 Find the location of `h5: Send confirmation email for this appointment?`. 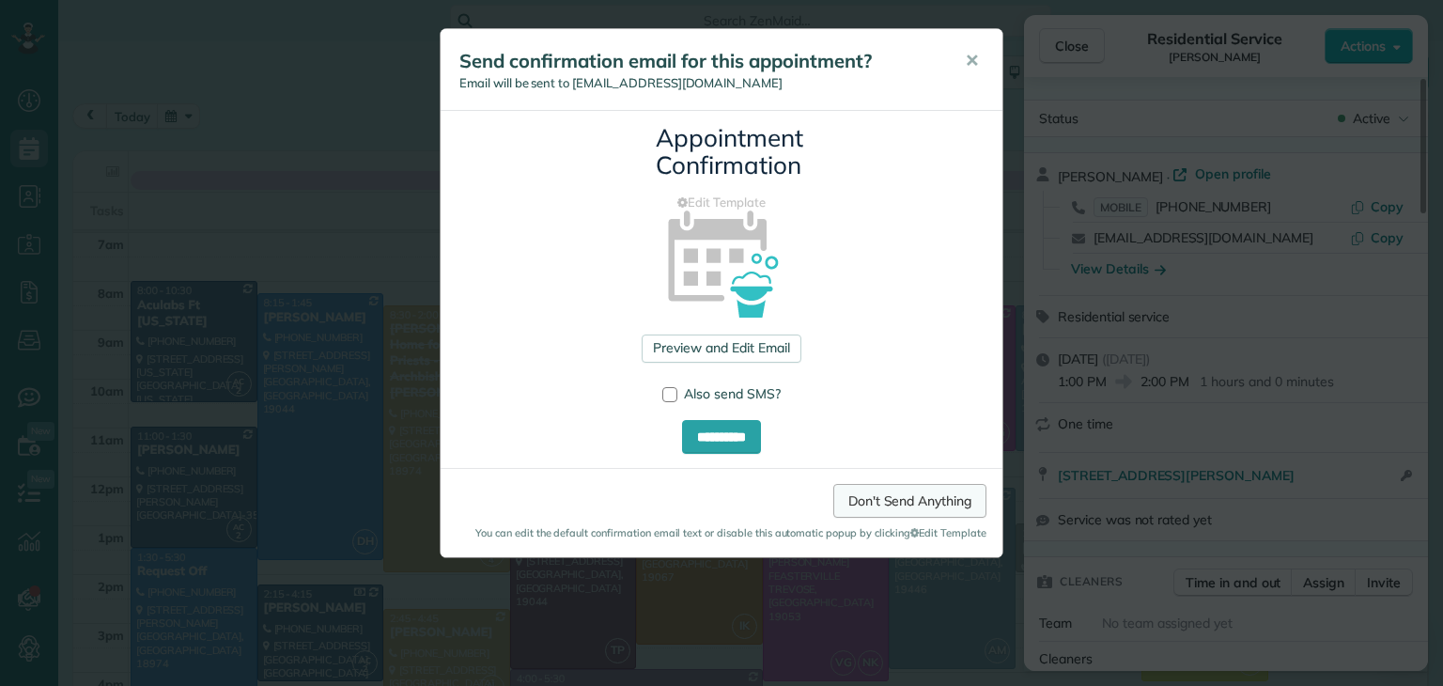

h5: Send confirmation email for this appointment? is located at coordinates (699, 61).